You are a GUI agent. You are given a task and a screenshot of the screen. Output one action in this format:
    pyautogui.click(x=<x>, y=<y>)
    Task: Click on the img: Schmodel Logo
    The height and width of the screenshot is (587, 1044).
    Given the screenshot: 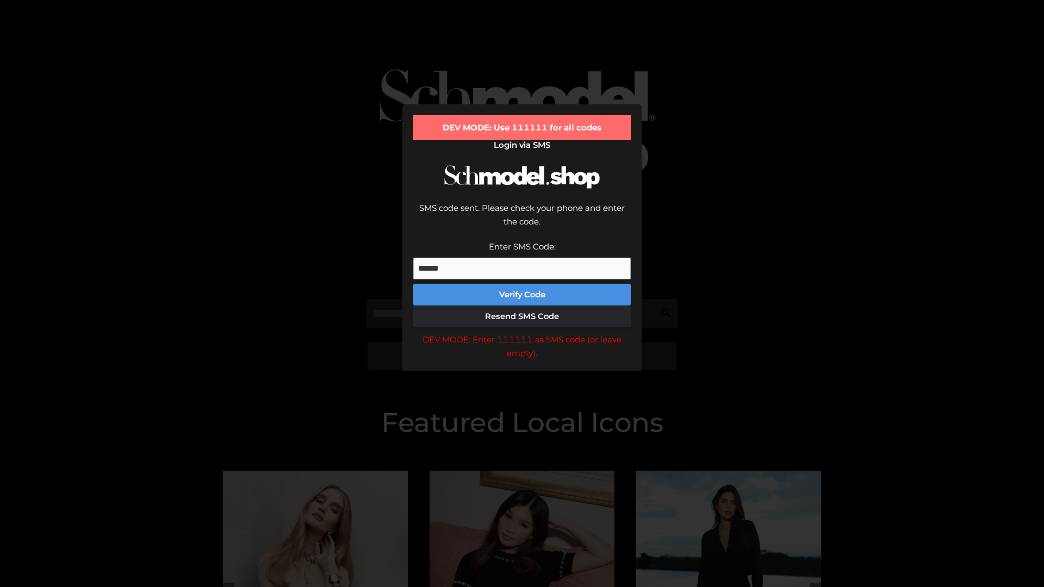 What is the action you would take?
    pyautogui.click(x=522, y=177)
    